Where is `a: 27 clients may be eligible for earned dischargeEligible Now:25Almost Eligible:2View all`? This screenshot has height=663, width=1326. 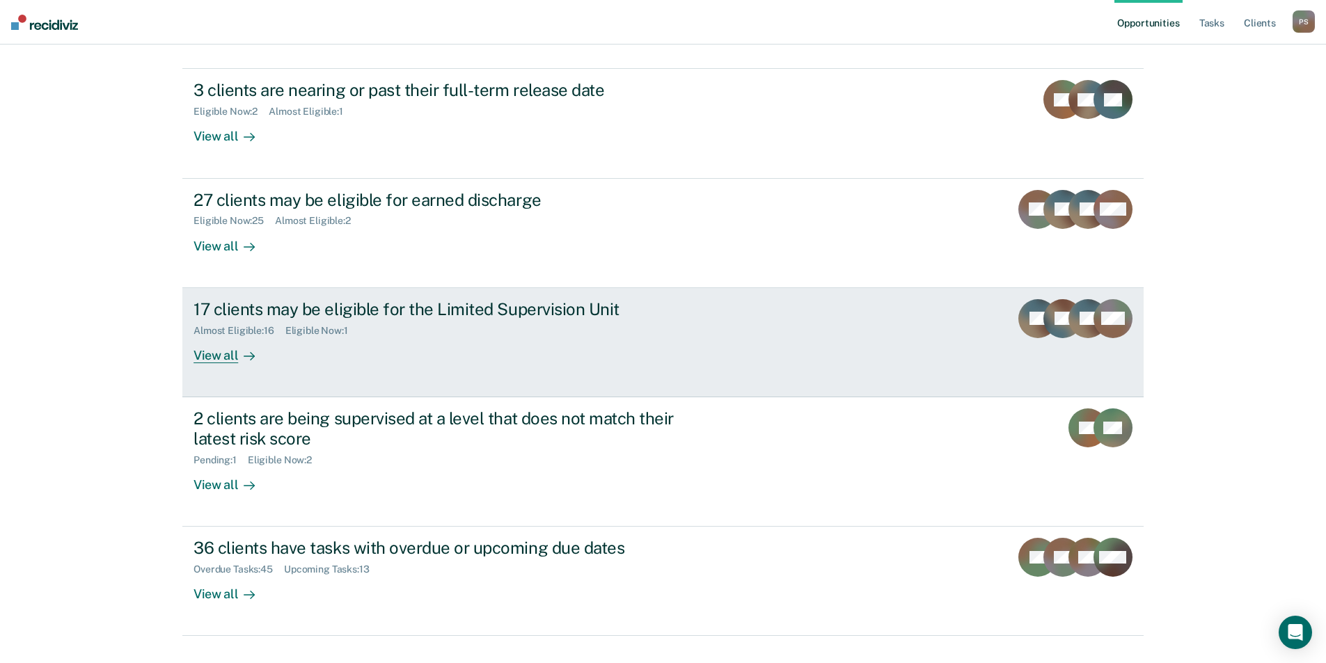
a: 27 clients may be eligible for earned dischargeEligible Now:25Almost Eligible:2View all is located at coordinates (663, 233).